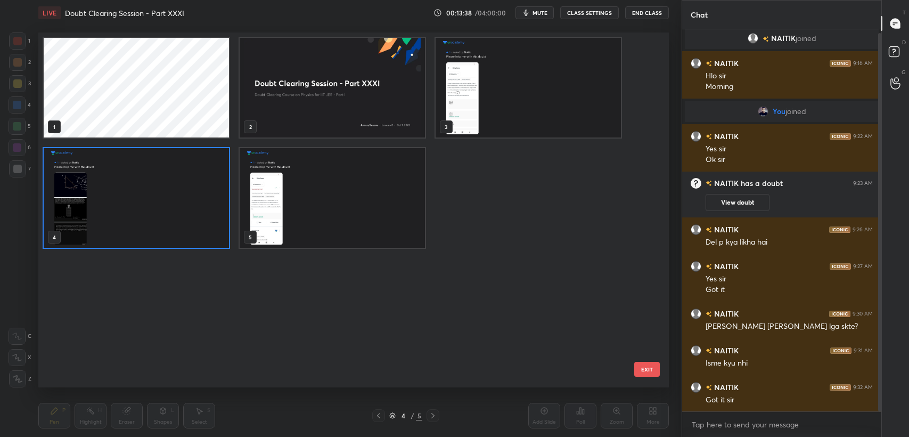  I want to click on img: 95fdd422-a330-11f0-bbf8-8eafcade0316.jpg, so click(332, 87).